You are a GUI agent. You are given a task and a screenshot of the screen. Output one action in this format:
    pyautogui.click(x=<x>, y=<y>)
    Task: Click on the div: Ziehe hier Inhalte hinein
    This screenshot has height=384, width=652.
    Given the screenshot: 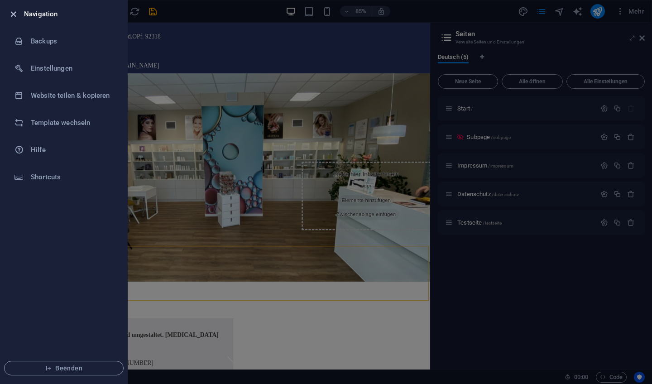 What is the action you would take?
    pyautogui.click(x=389, y=204)
    